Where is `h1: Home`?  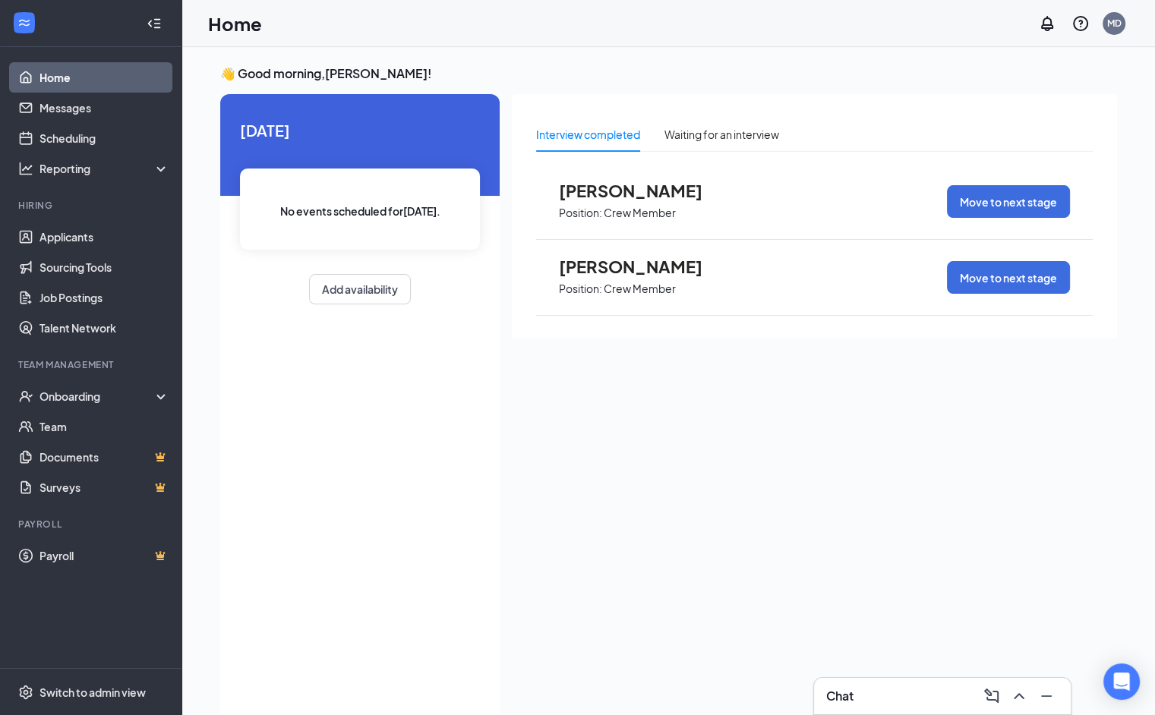
h1: Home is located at coordinates (235, 24).